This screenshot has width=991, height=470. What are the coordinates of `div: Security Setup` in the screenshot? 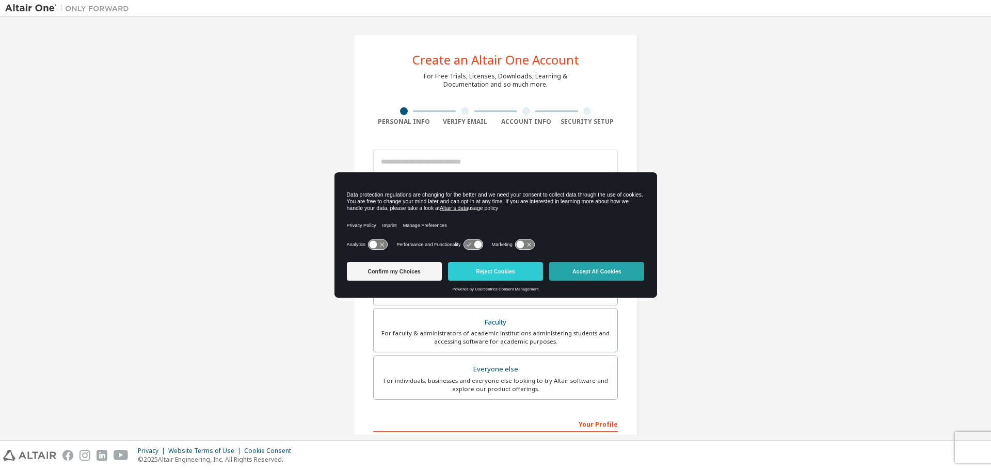 It's located at (587, 122).